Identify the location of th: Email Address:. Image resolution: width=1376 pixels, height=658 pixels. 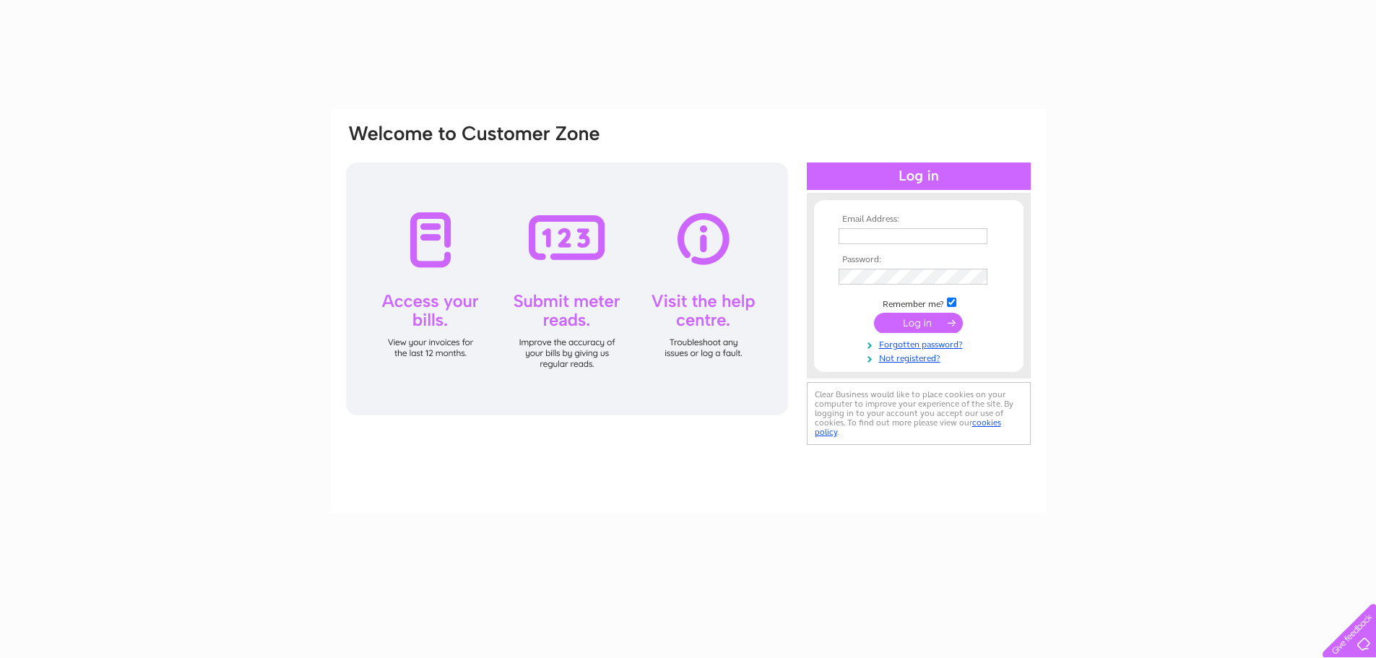
(919, 220).